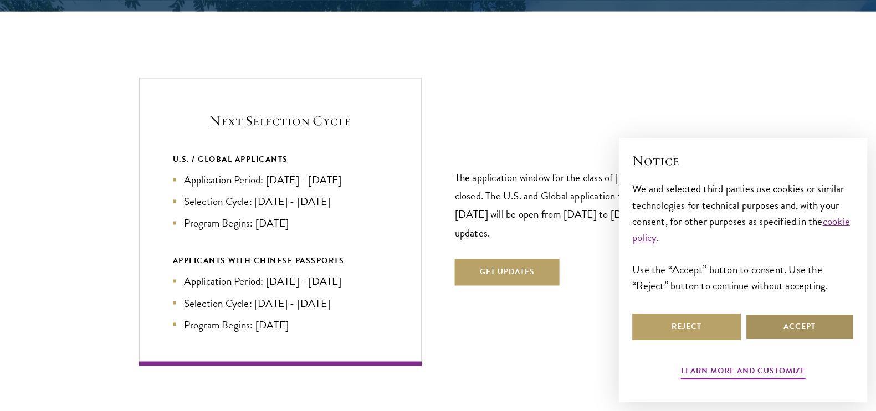 This screenshot has width=876, height=411. What do you see at coordinates (280, 121) in the screenshot?
I see `h5: Next Selection Cycle` at bounding box center [280, 121].